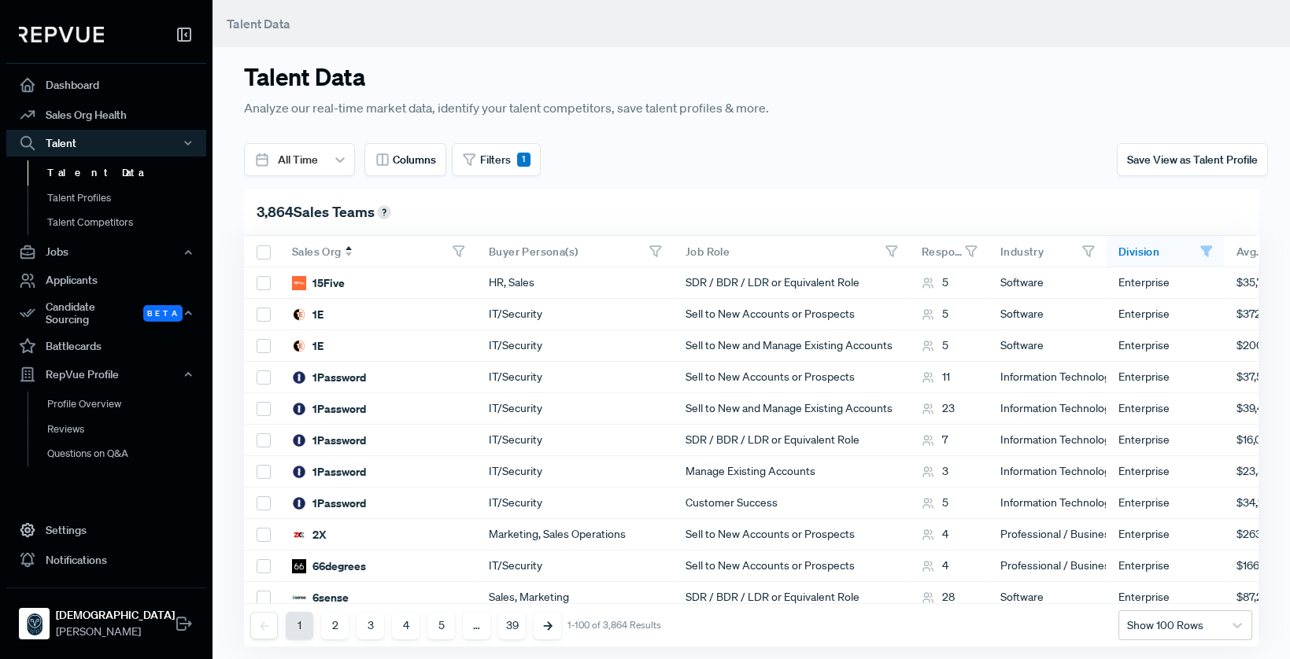 This screenshot has width=1290, height=659. I want to click on button: Previous, so click(264, 626).